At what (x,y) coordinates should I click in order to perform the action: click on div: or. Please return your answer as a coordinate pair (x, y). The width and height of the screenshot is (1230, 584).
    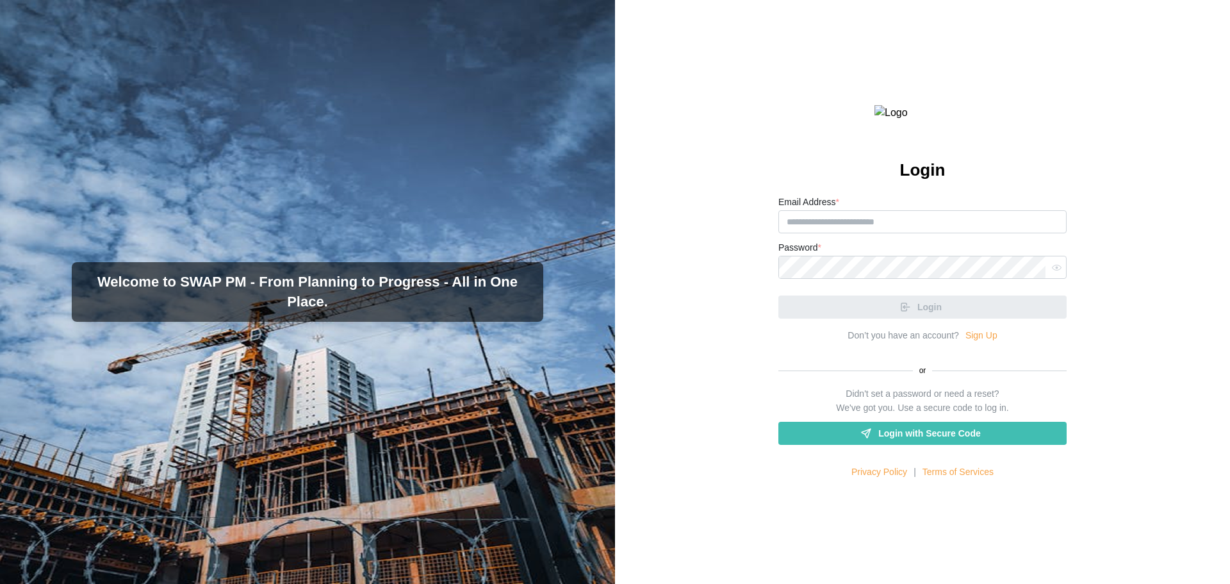
    Looking at the image, I should click on (923, 370).